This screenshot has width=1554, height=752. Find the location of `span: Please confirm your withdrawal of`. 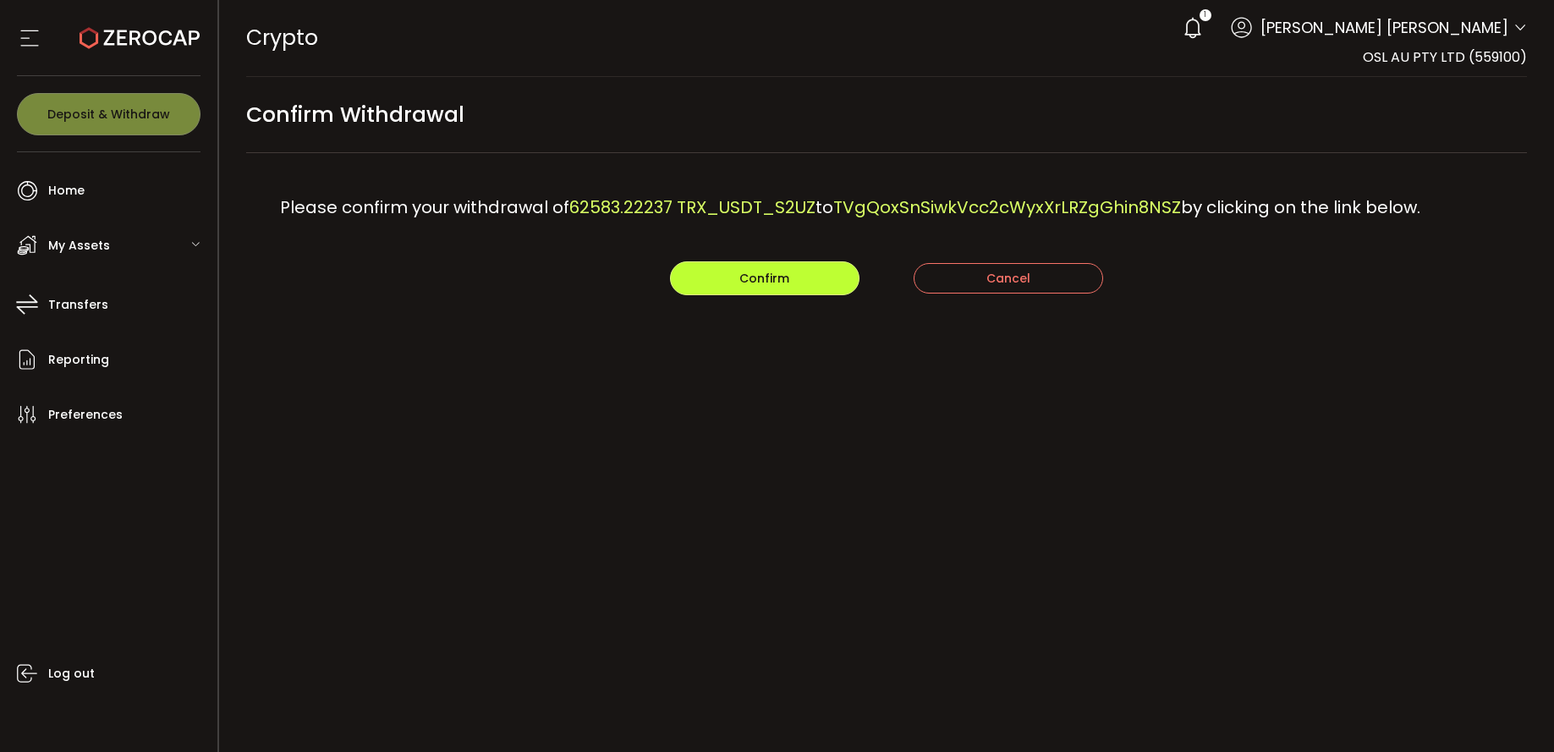

span: Please confirm your withdrawal of is located at coordinates (425, 207).